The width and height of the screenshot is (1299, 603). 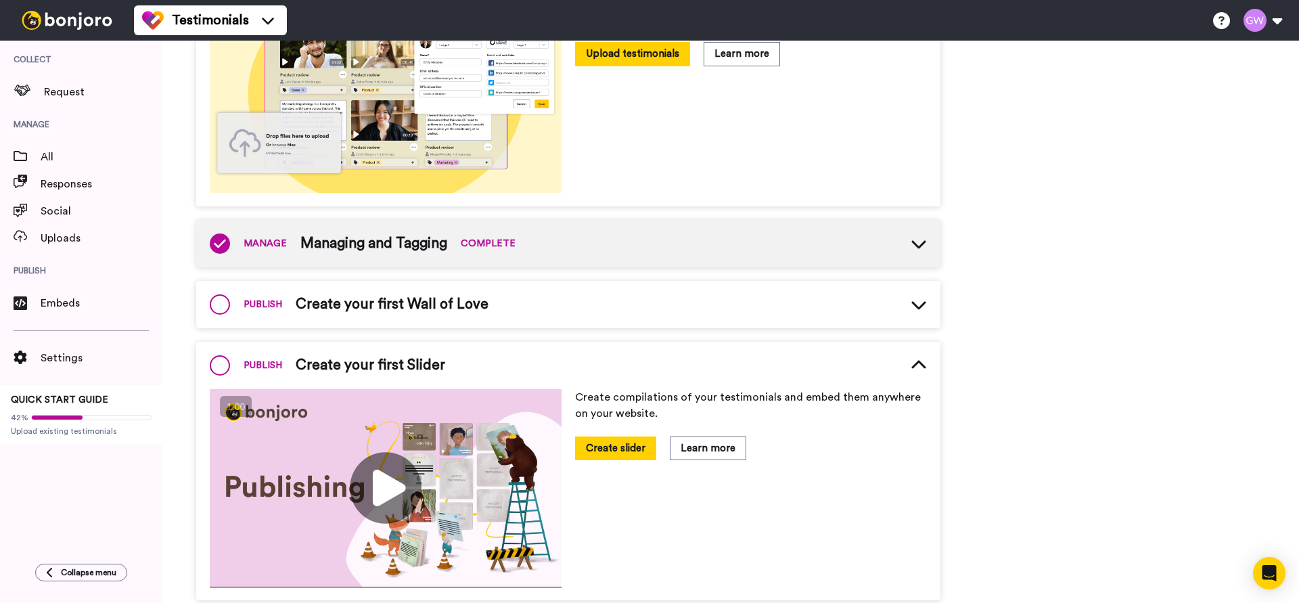 I want to click on span: COMPLETE, so click(x=488, y=244).